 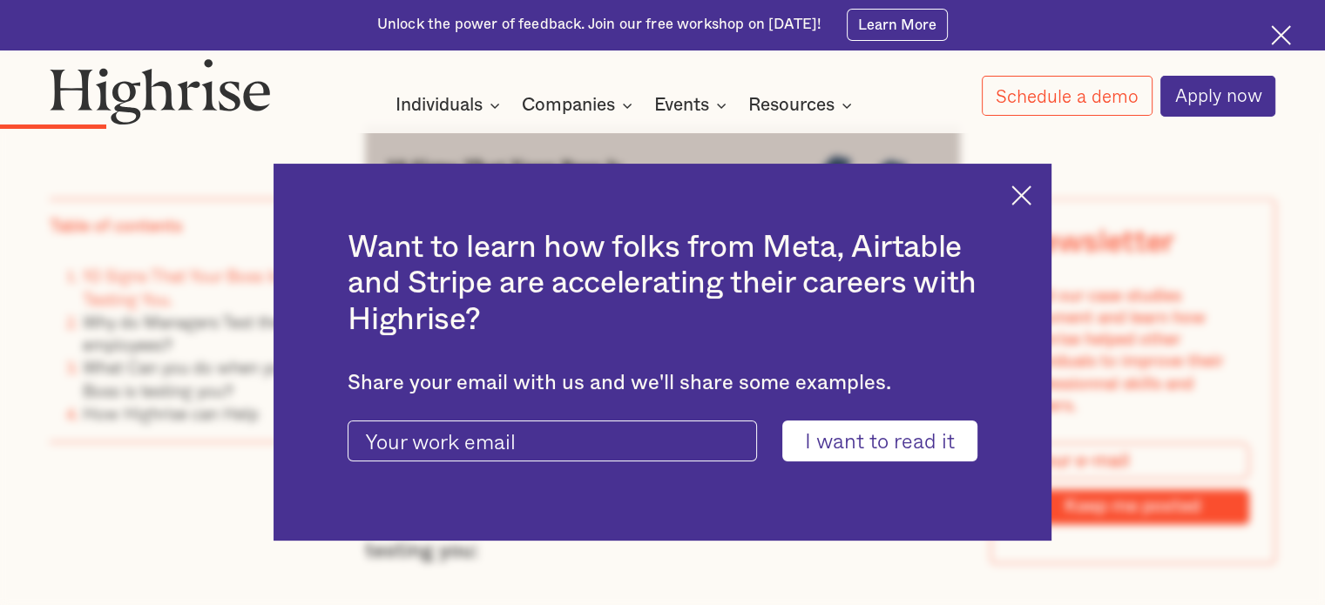 I want to click on input: Your work email, so click(x=552, y=442).